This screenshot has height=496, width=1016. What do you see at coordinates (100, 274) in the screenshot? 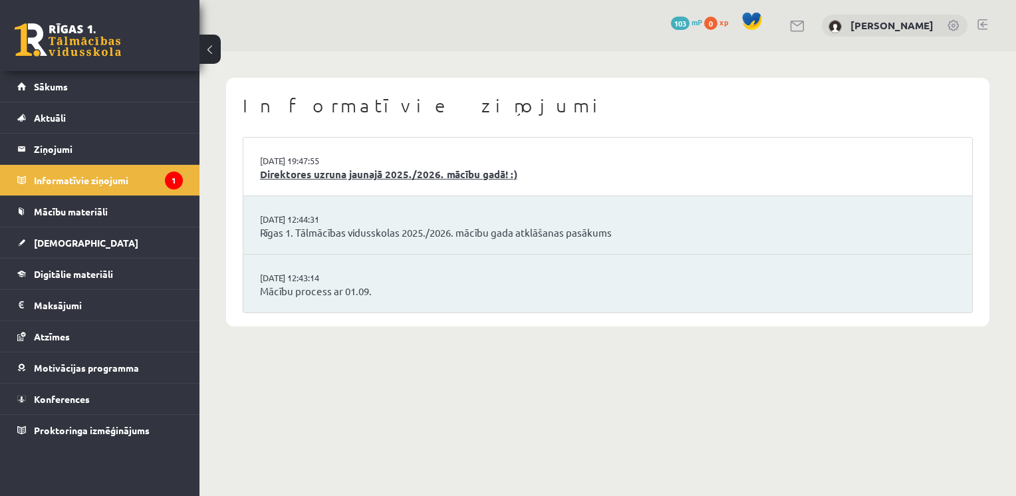
I see `a: Digitālie materiāli` at bounding box center [100, 274].